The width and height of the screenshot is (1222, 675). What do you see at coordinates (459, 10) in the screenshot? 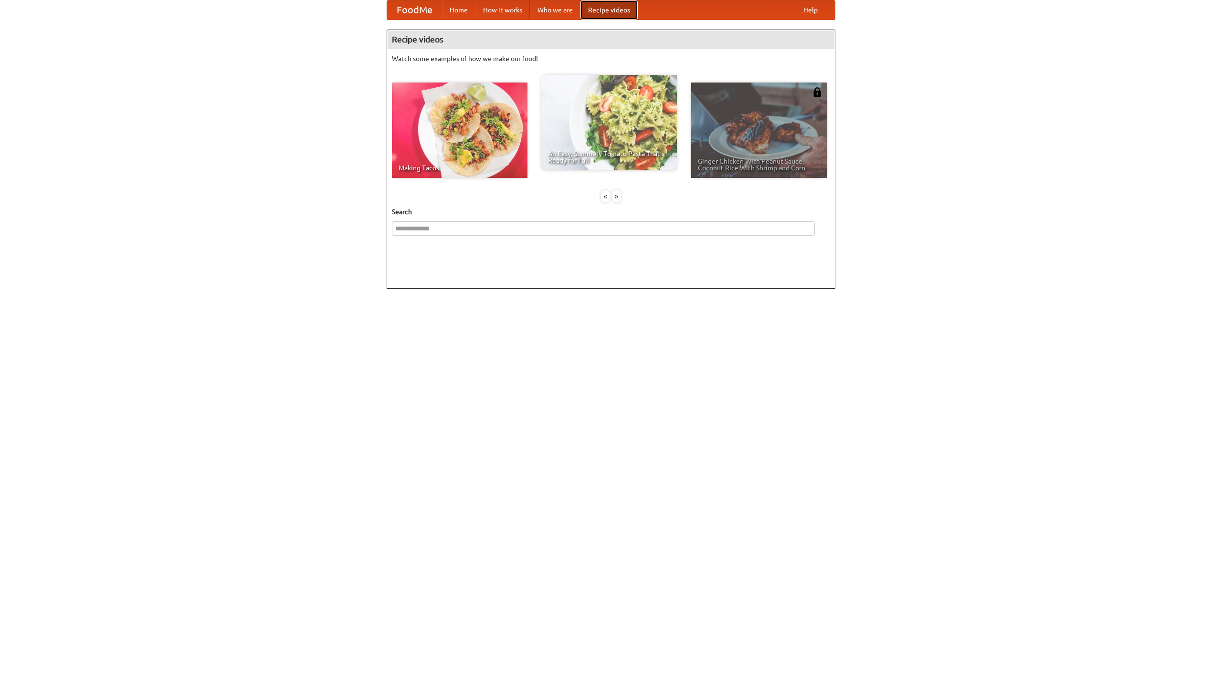
I see `a: Home` at bounding box center [459, 10].